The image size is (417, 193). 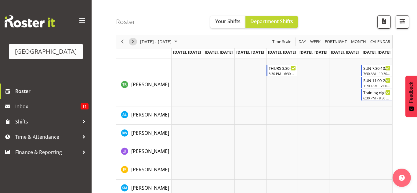 What do you see at coordinates (302, 41) in the screenshot?
I see `span: Day` at bounding box center [302, 41].